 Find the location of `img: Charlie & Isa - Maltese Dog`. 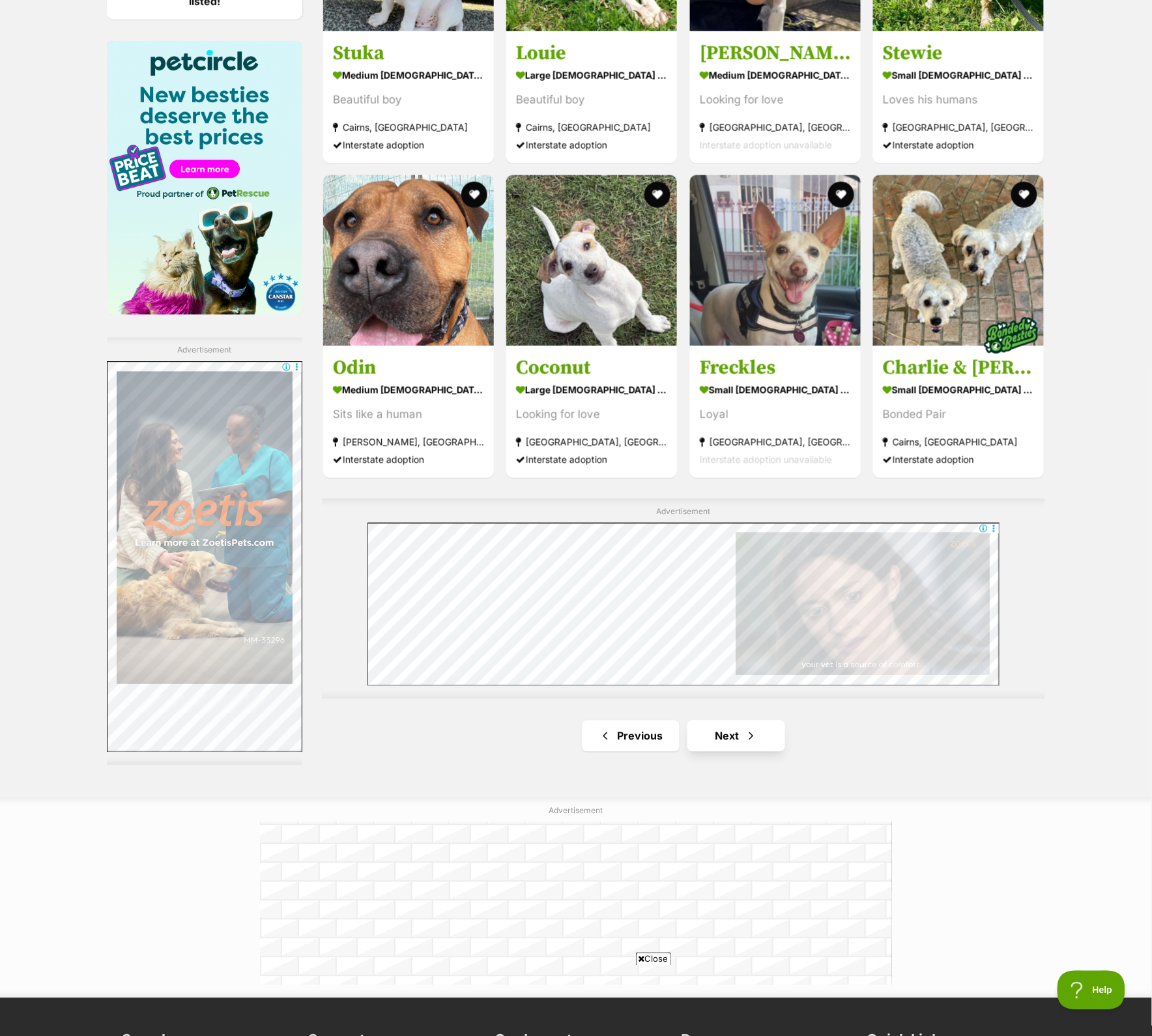

img: Charlie & Isa - Maltese Dog is located at coordinates (959, 261).